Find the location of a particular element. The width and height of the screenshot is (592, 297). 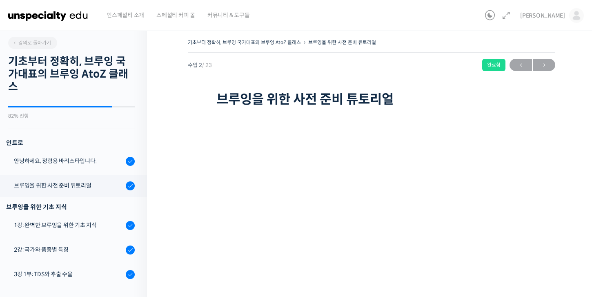

div: 완료함 is located at coordinates (494, 65).